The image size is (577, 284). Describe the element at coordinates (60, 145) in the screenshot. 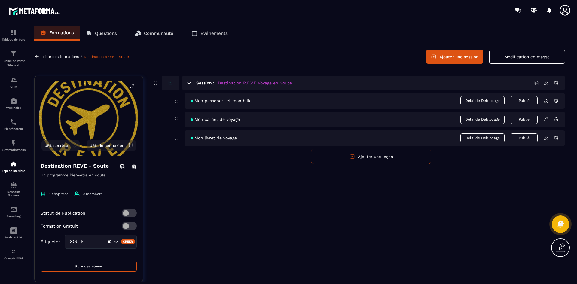

I see `button: URL secrète` at that location.